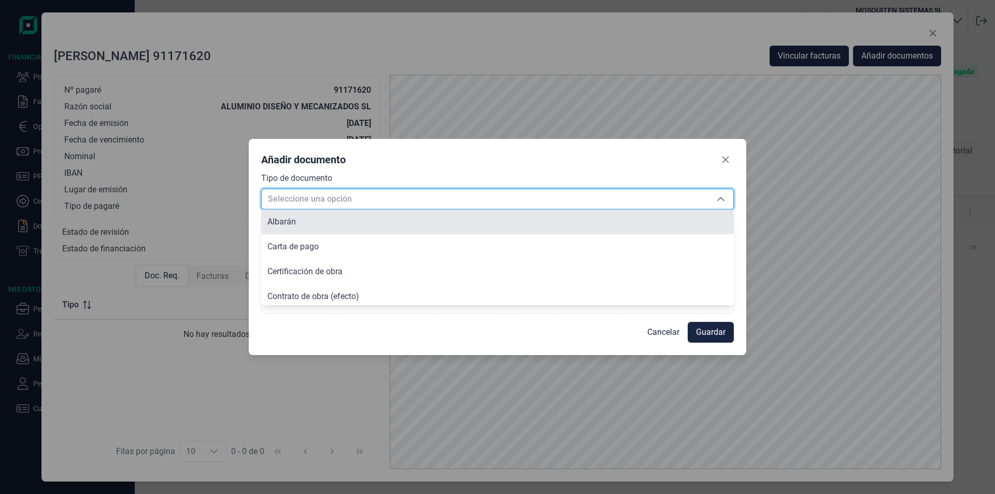 This screenshot has width=995, height=494. What do you see at coordinates (497, 222) in the screenshot?
I see `li: Albarán` at bounding box center [497, 222].